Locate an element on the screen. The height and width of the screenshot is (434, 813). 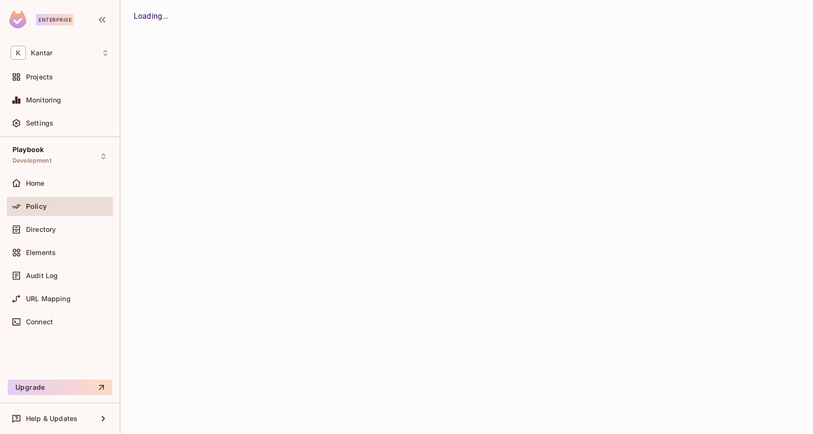
span: Directory is located at coordinates (41, 230).